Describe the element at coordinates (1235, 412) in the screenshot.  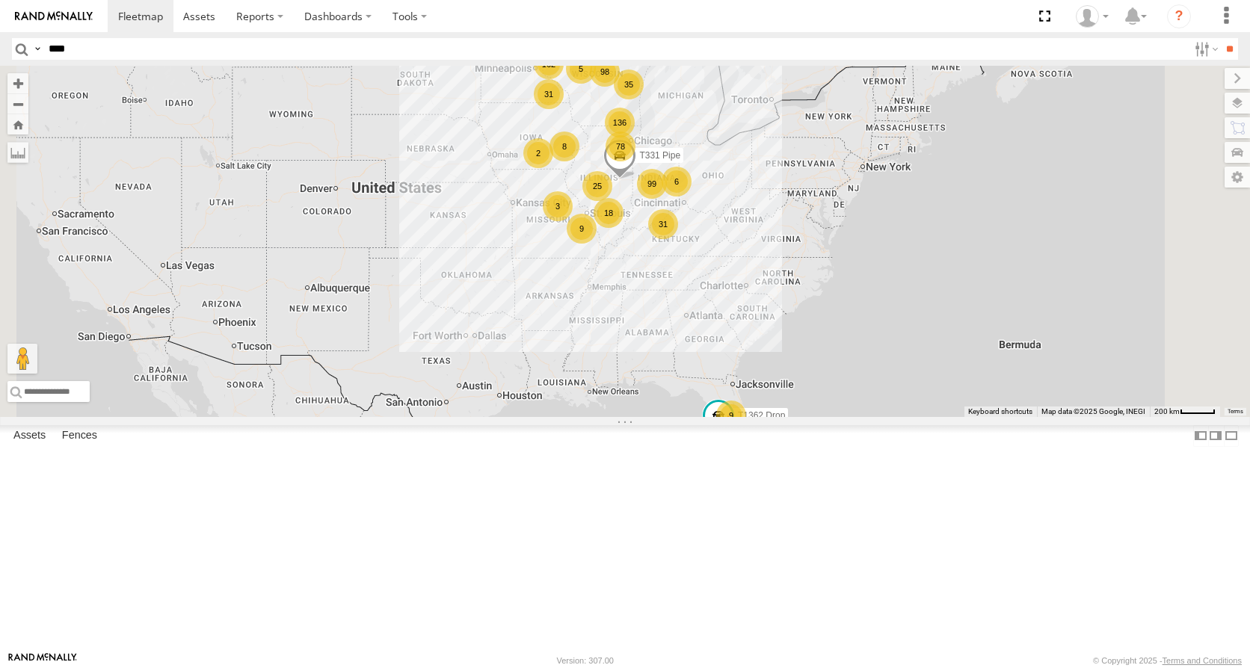
I see `a: Terms (opens in new tab)` at that location.